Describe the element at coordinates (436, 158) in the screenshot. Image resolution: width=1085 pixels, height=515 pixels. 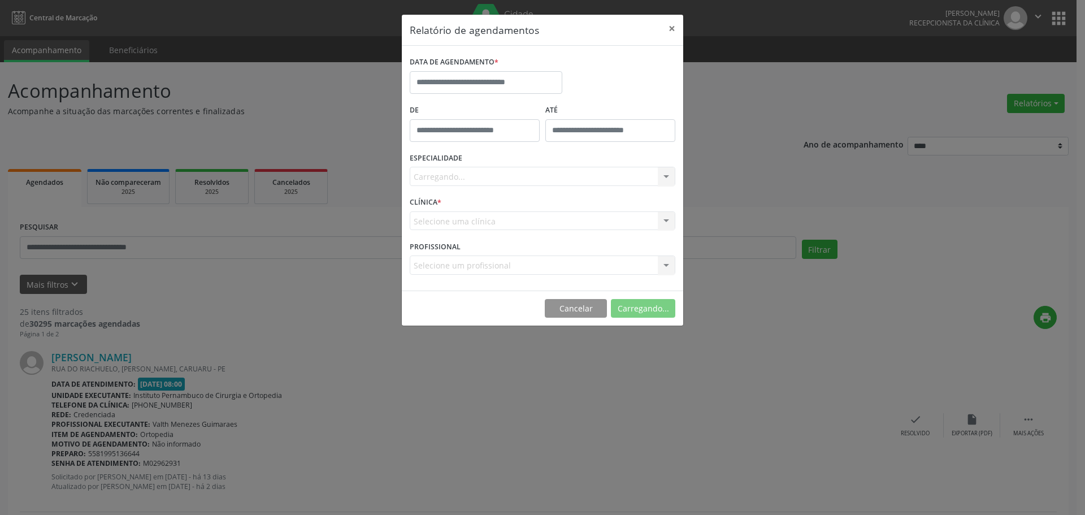
I see `label: ESPECIALIDADE` at that location.